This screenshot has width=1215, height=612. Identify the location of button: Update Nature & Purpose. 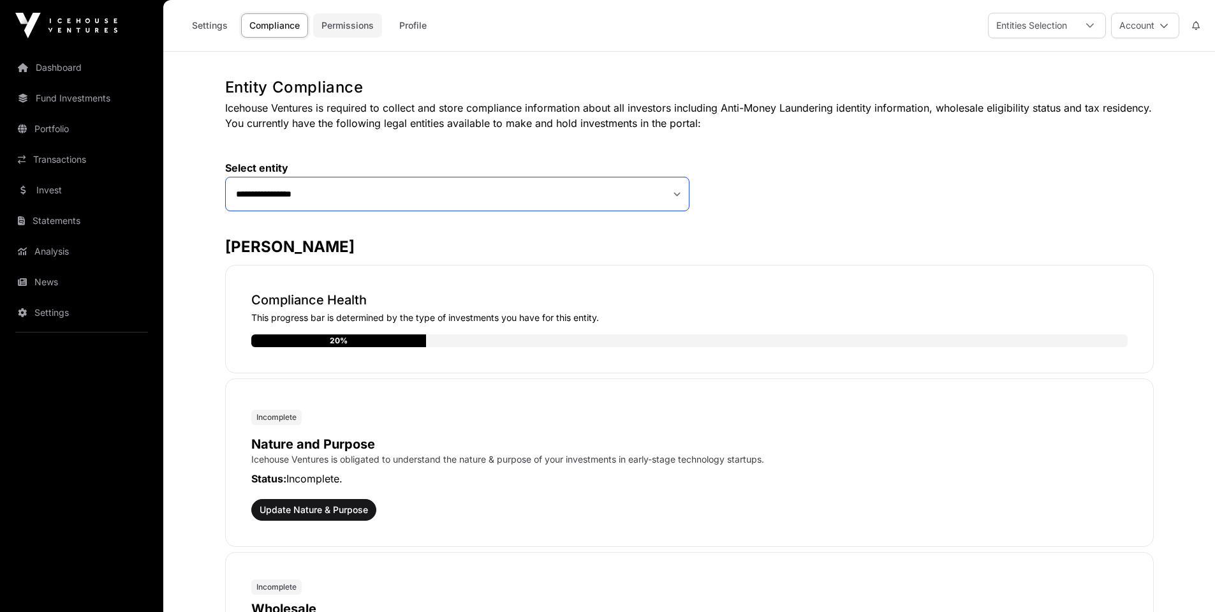
(314, 510).